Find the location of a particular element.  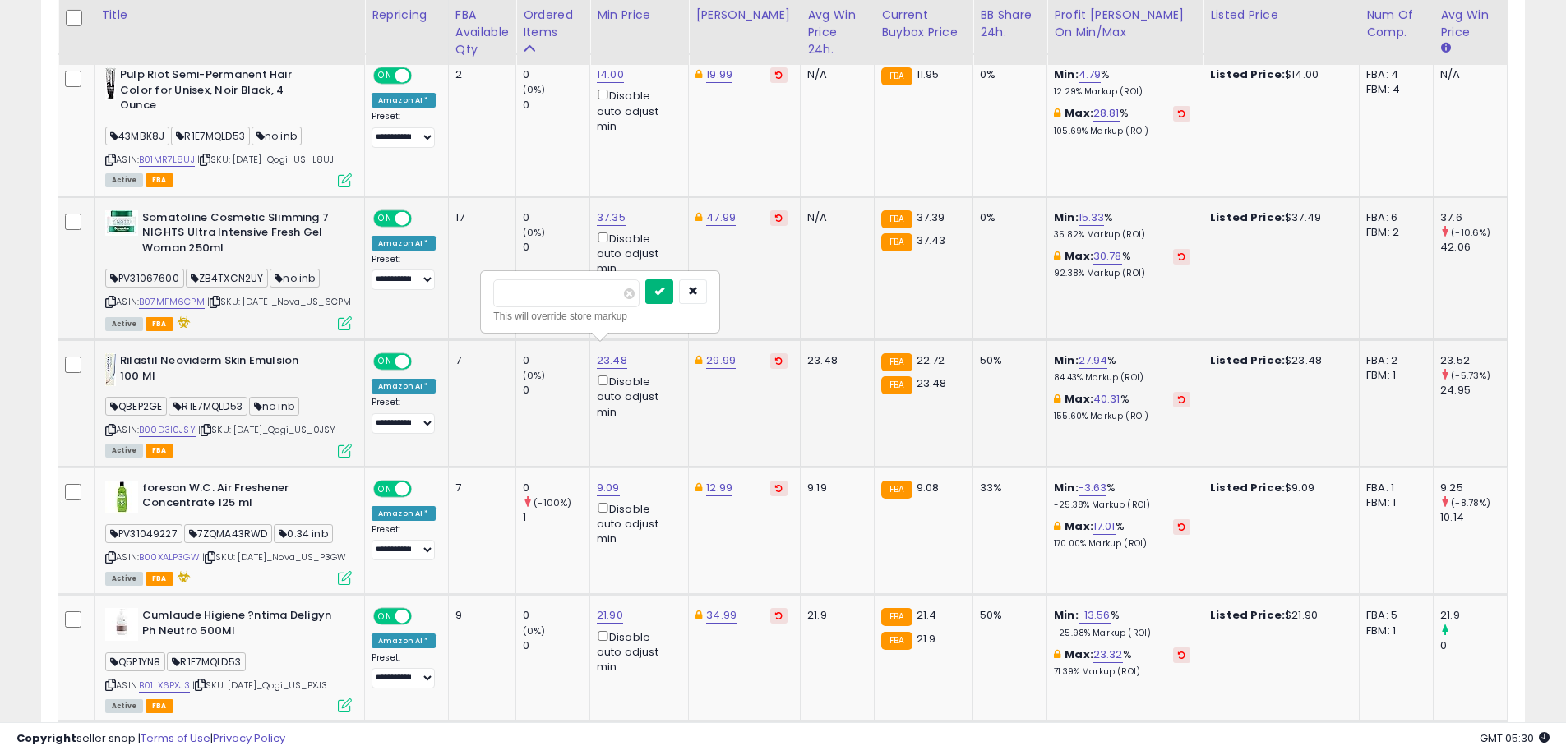

a: 23.32 is located at coordinates (1108, 655).